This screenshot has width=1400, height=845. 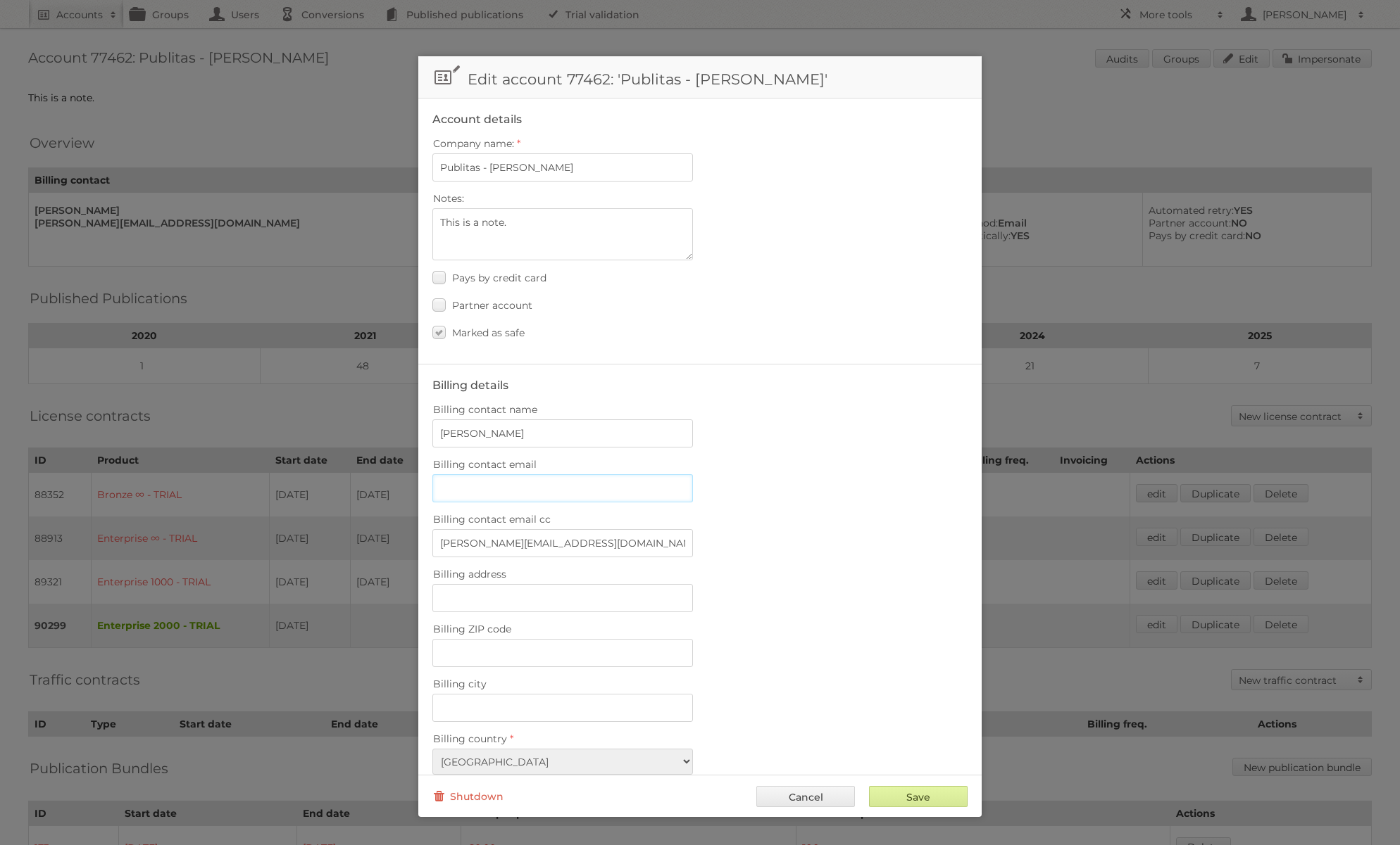 What do you see at coordinates (563, 234) in the screenshot?
I see `textarea: This is a note.` at bounding box center [563, 234].